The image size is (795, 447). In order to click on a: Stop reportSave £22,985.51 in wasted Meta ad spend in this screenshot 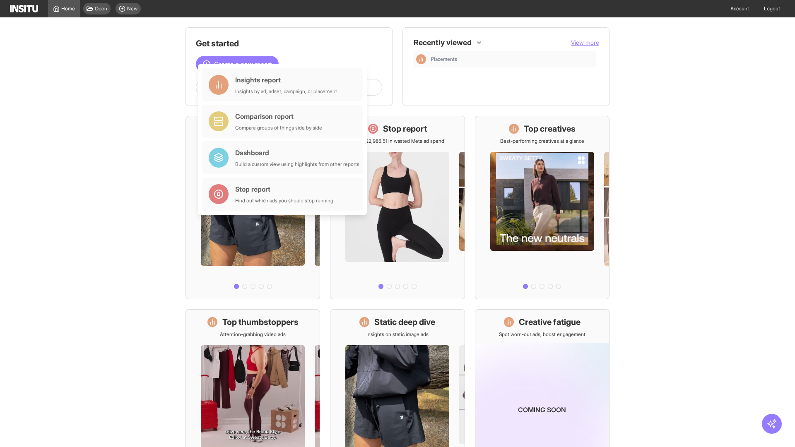, I will do `click(397, 207)`.